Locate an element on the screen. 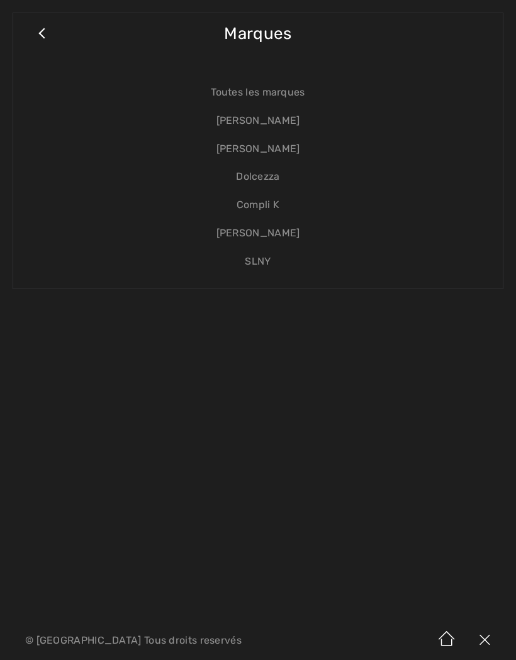 Image resolution: width=516 pixels, height=660 pixels. img: X is located at coordinates (484, 641).